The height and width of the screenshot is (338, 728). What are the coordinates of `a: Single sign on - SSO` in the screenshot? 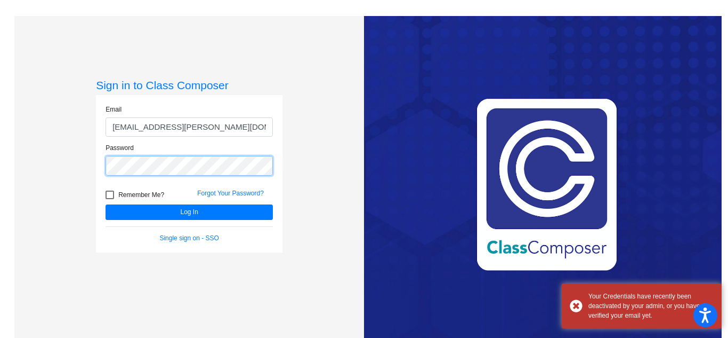 It's located at (189, 238).